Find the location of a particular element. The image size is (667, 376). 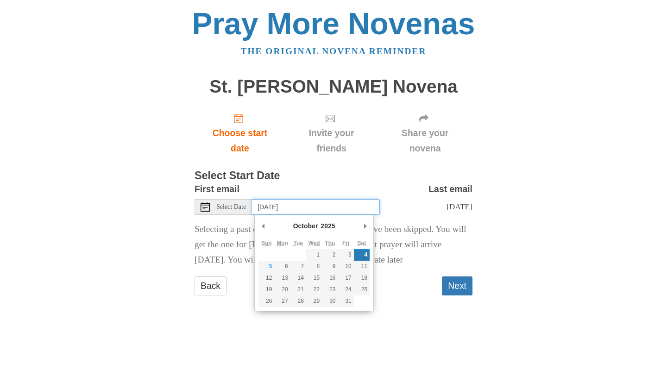

button: 2 is located at coordinates (330, 255).